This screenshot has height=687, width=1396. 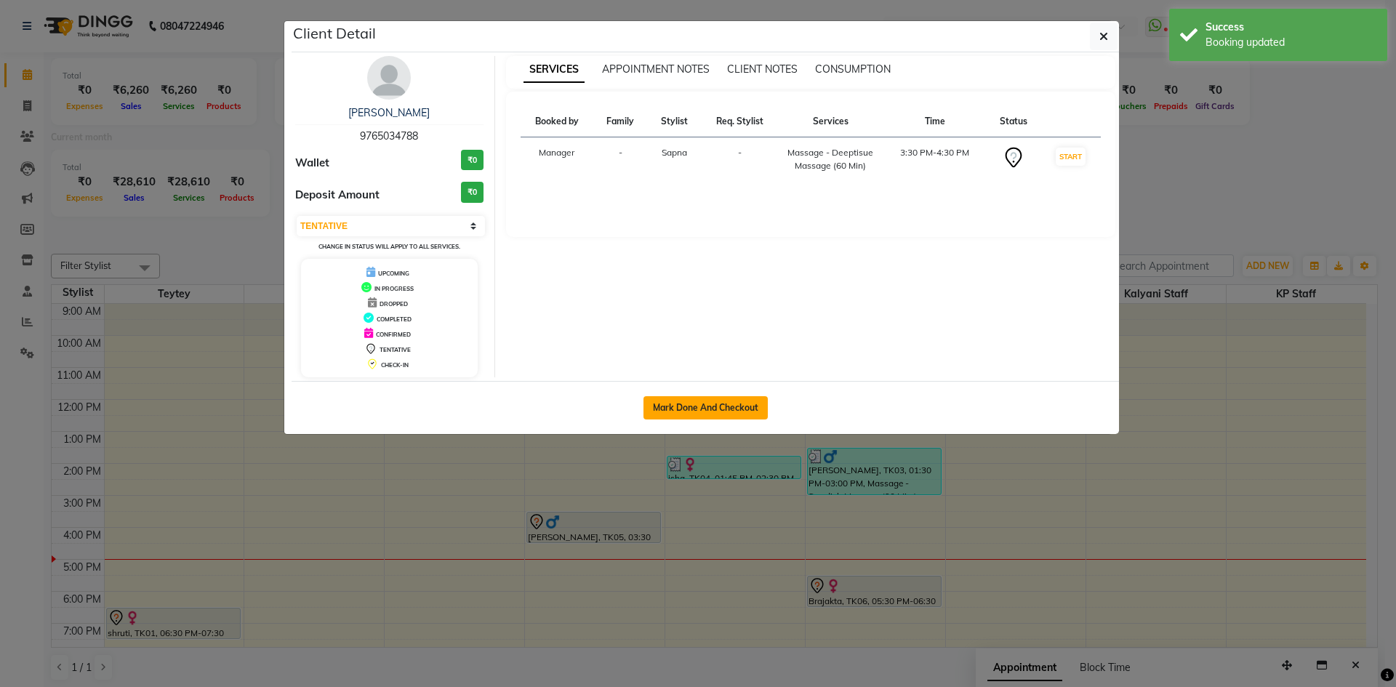 What do you see at coordinates (656, 69) in the screenshot?
I see `span: APPOINTMENT NOTES` at bounding box center [656, 69].